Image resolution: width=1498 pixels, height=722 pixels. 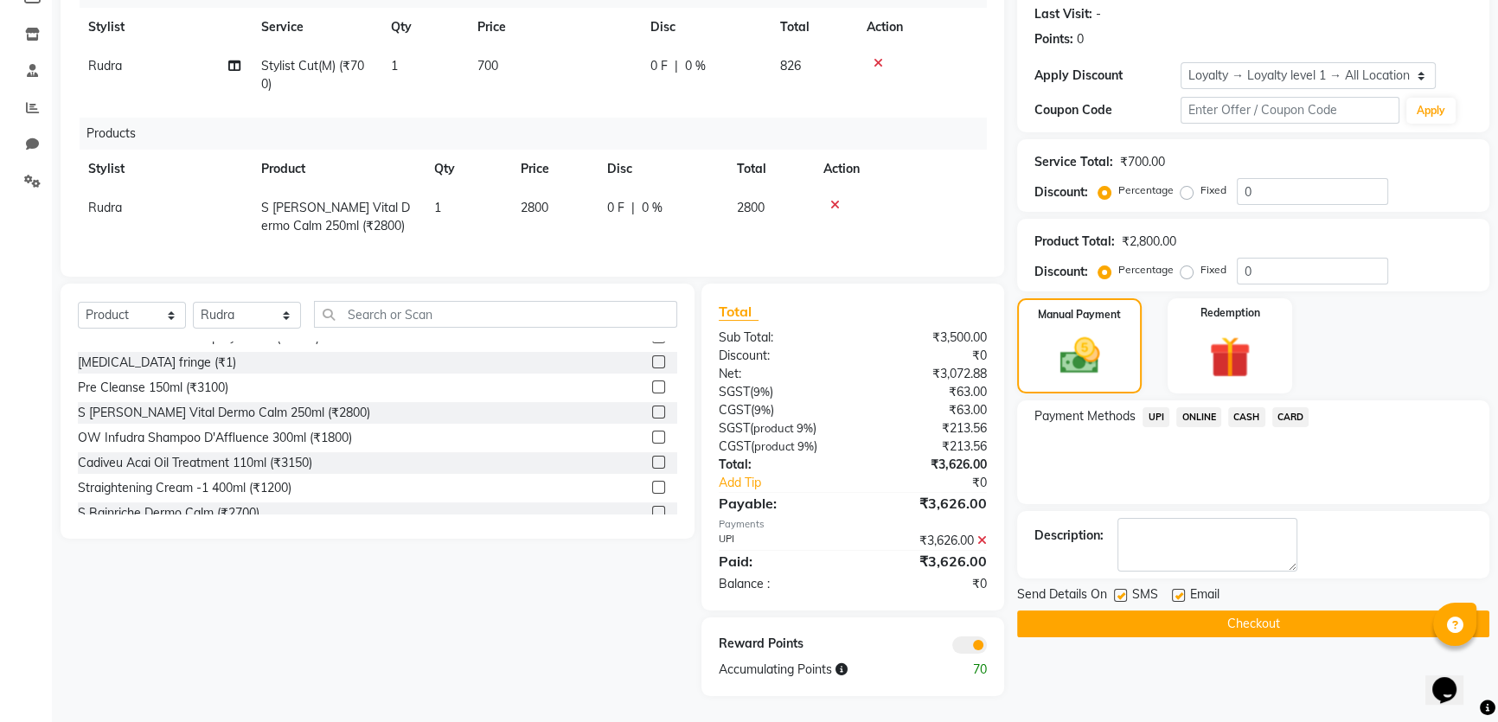 I want to click on div: ₹3,500.00, so click(x=926, y=337).